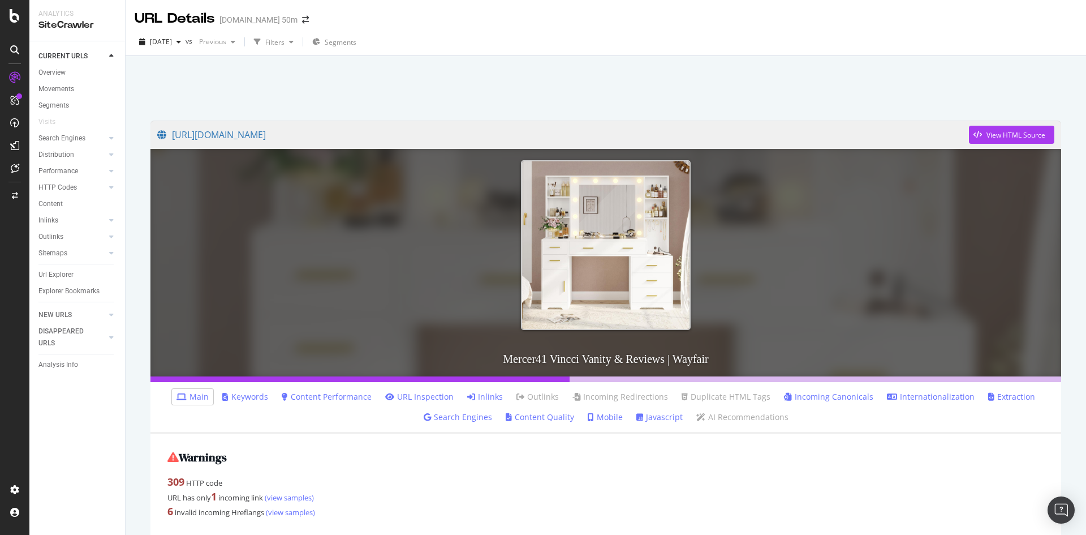 This screenshot has height=535, width=1086. What do you see at coordinates (275, 42) in the screenshot?
I see `div: Filters` at bounding box center [275, 42].